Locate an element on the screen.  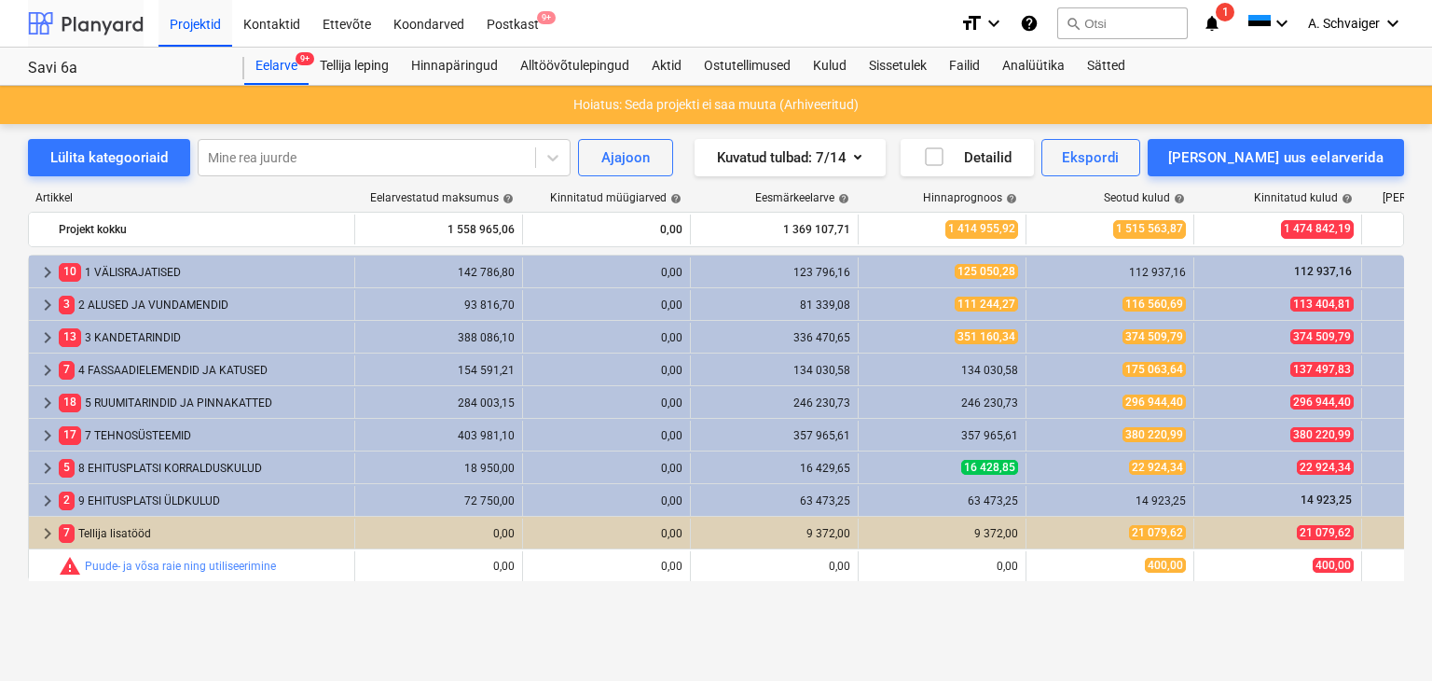
span: 2 is located at coordinates (66, 500).